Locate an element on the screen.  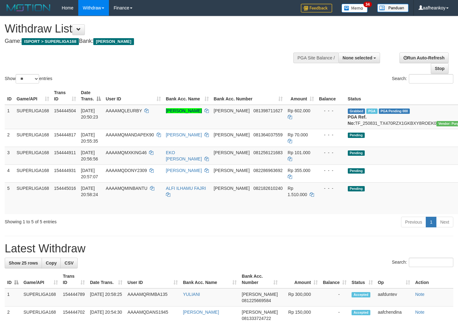
span: Grabbed is located at coordinates (356, 111).